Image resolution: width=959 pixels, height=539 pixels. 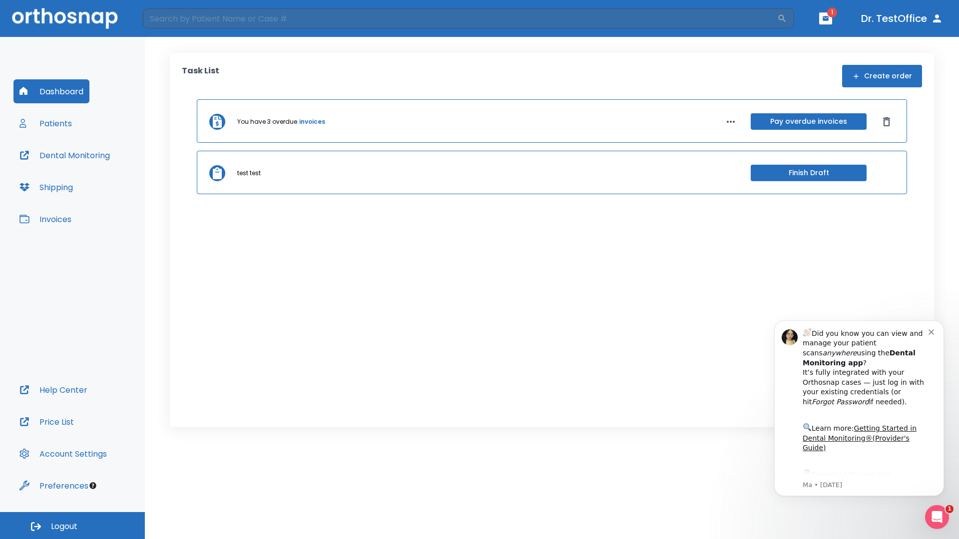 What do you see at coordinates (460, 18) in the screenshot?
I see `input: Search by Patient Name or Case #` at bounding box center [460, 18].